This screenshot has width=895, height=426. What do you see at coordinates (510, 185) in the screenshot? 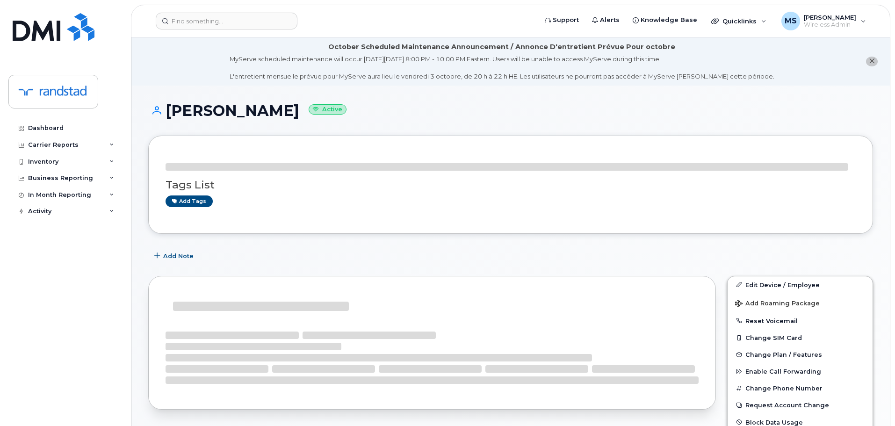
I see `h3: Tags List` at bounding box center [510, 185].